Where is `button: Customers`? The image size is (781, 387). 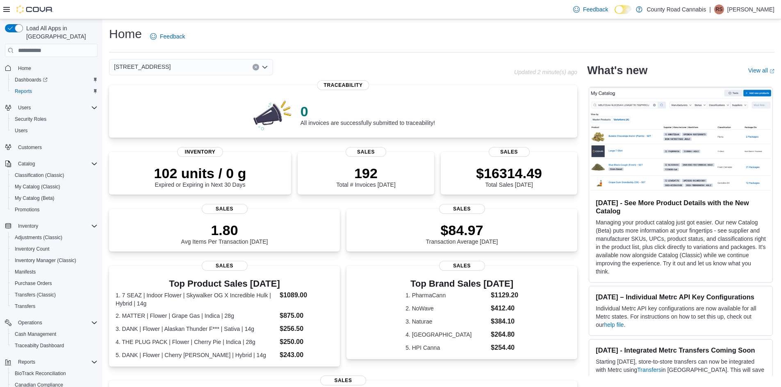 button: Customers is located at coordinates (51, 147).